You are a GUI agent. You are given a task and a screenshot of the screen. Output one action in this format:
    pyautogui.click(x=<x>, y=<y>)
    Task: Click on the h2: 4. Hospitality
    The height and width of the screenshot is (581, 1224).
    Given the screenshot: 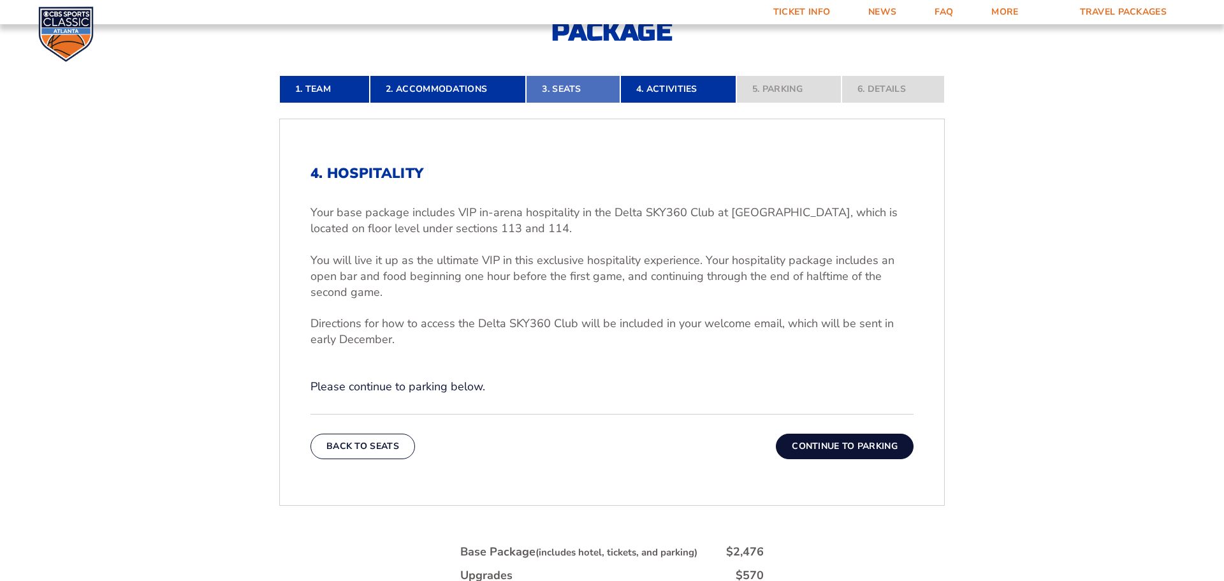 What is the action you would take?
    pyautogui.click(x=612, y=173)
    